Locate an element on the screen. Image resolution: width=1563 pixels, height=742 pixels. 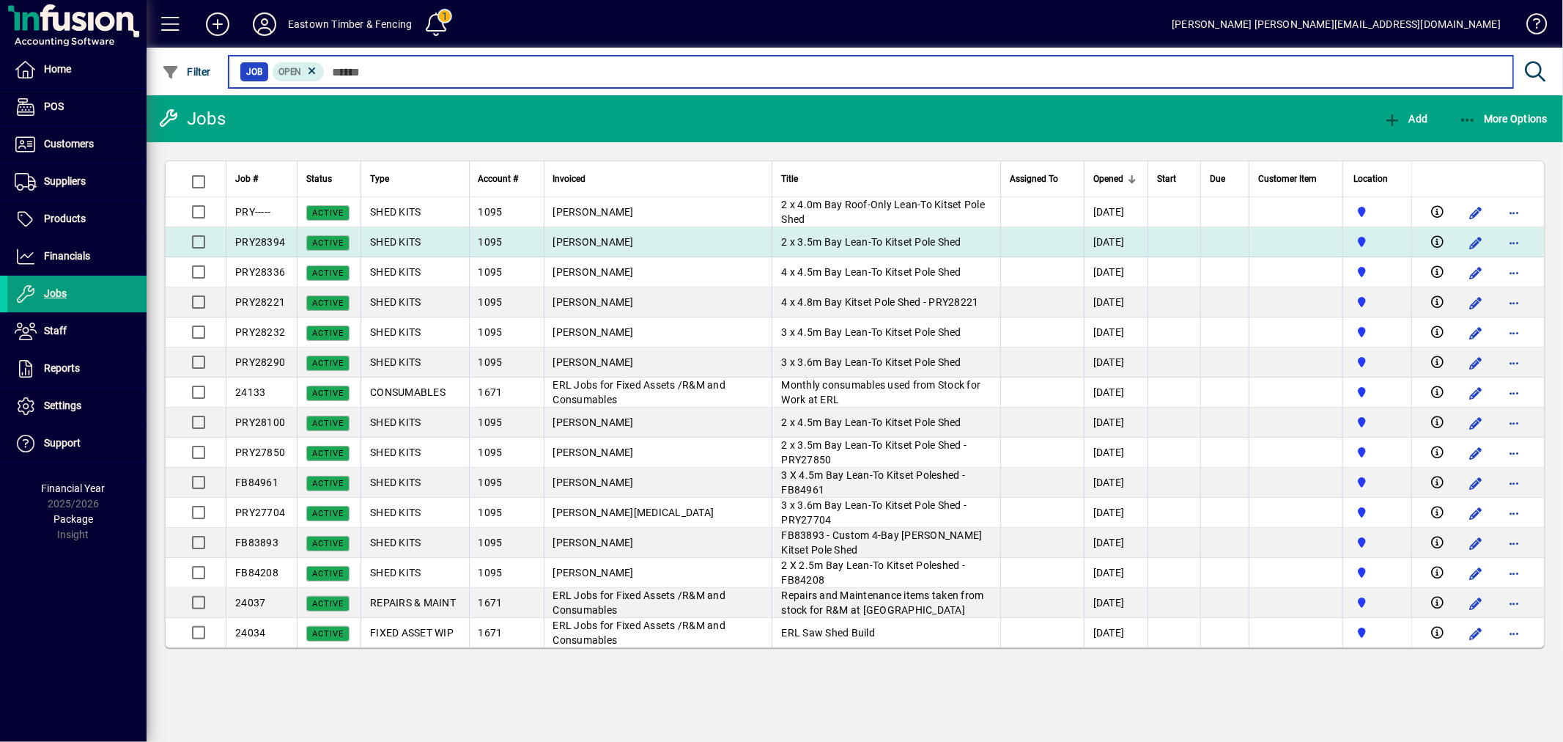
a: Customers is located at coordinates (77, 144).